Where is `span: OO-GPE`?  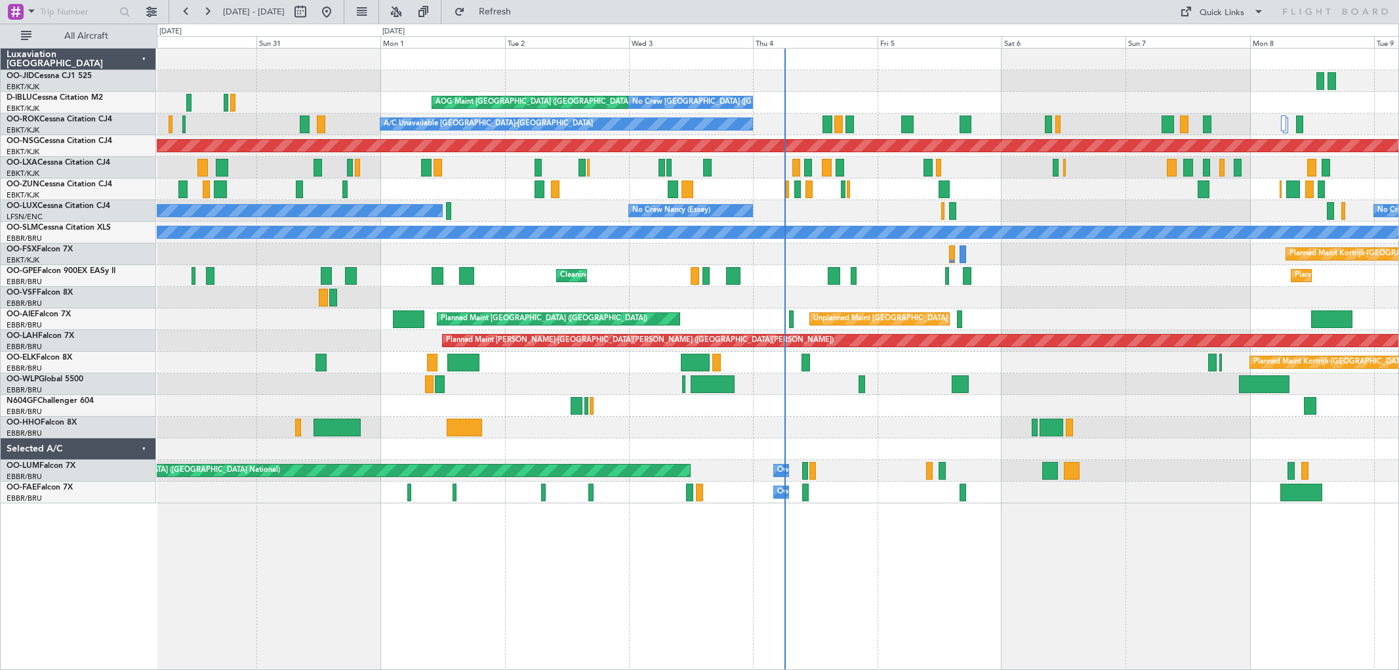 span: OO-GPE is located at coordinates (22, 271).